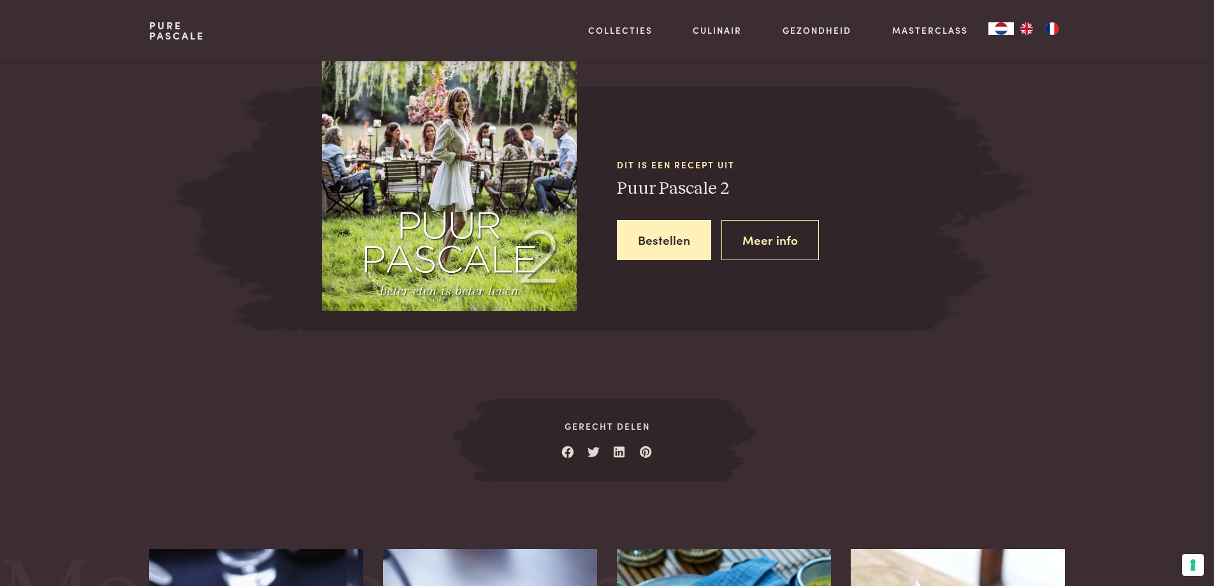 The image size is (1214, 586). Describe the element at coordinates (1027, 29) in the screenshot. I see `a: EN` at that location.